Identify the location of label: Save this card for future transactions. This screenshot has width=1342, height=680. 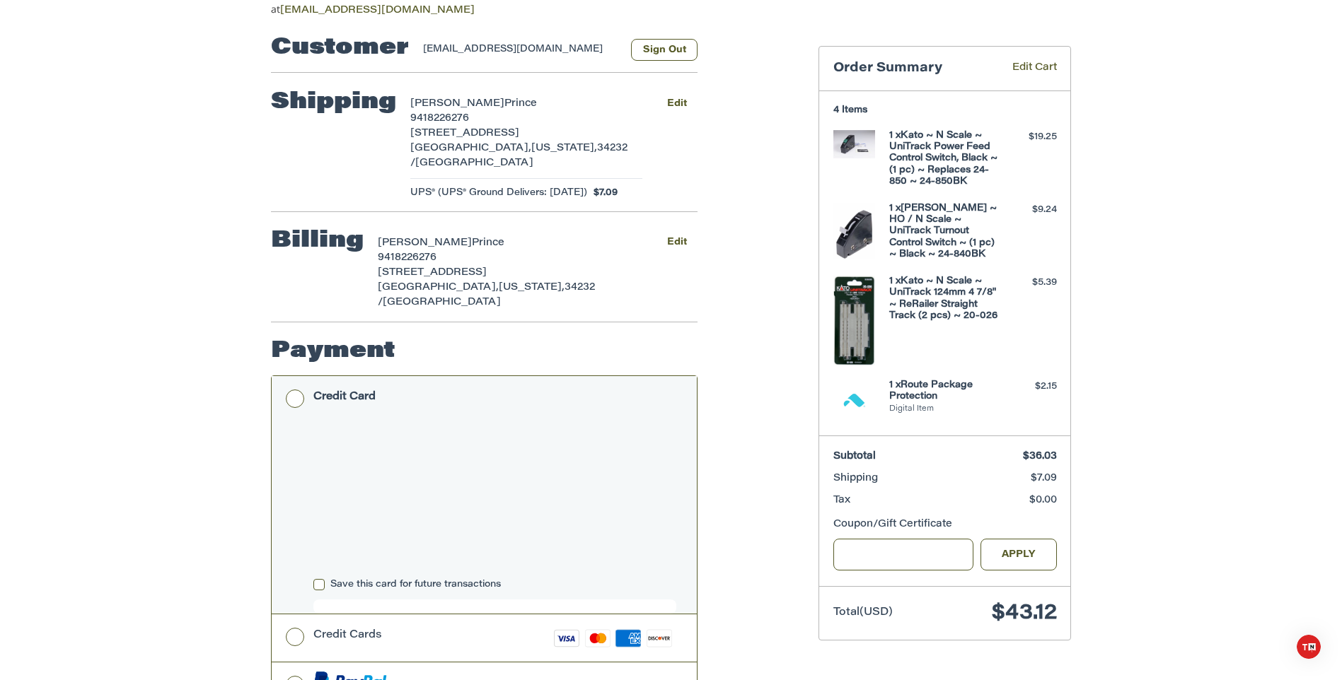
(494, 585).